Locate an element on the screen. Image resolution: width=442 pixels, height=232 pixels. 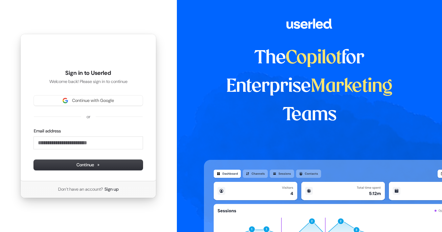
p: or is located at coordinates (88, 117).